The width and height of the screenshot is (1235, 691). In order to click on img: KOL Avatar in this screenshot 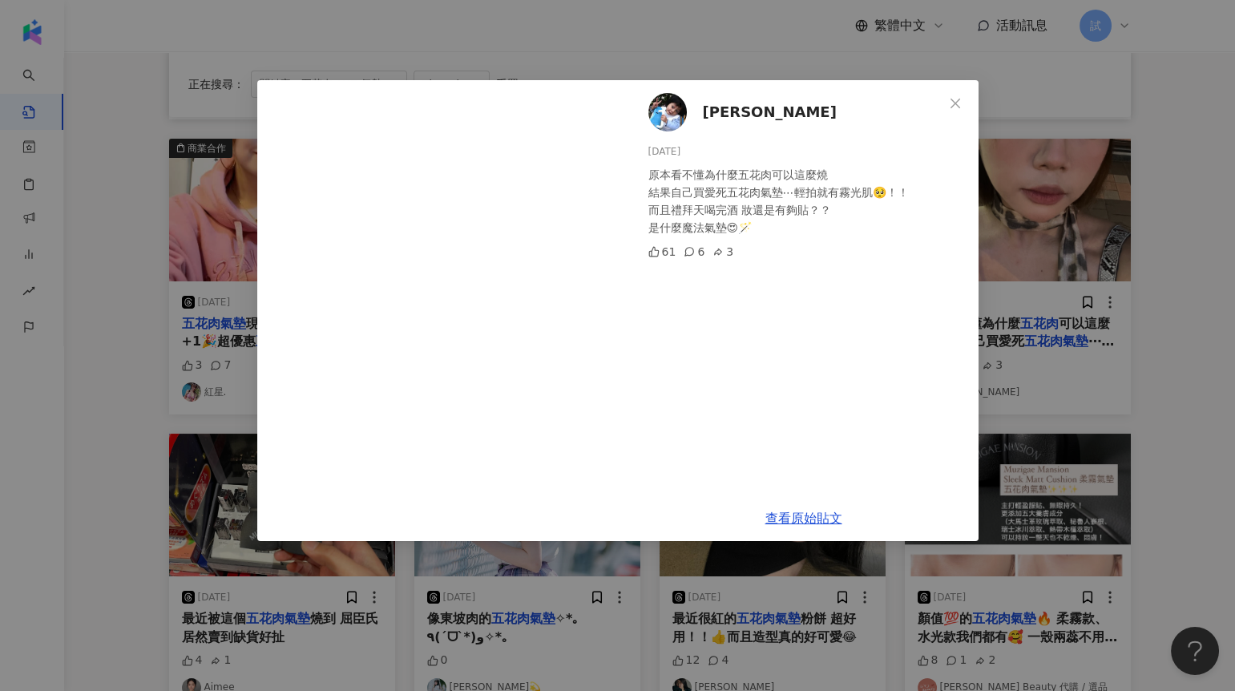, I will do `click(667, 112)`.